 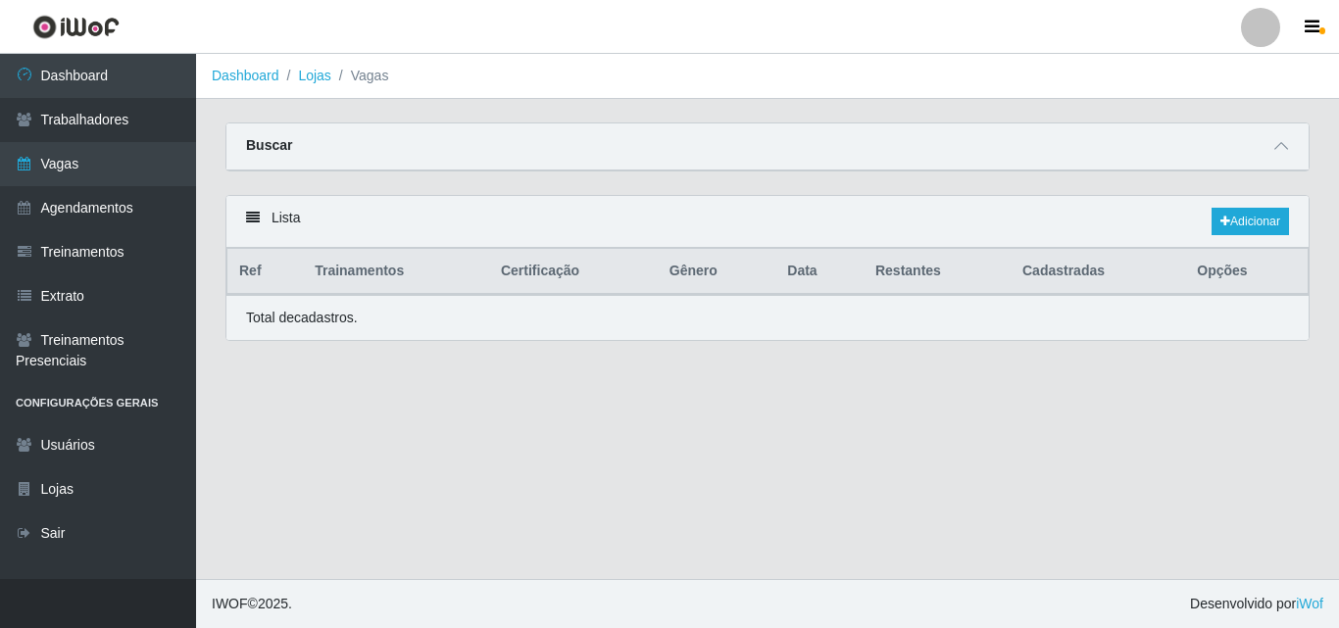 I want to click on th: Restantes, so click(x=937, y=271).